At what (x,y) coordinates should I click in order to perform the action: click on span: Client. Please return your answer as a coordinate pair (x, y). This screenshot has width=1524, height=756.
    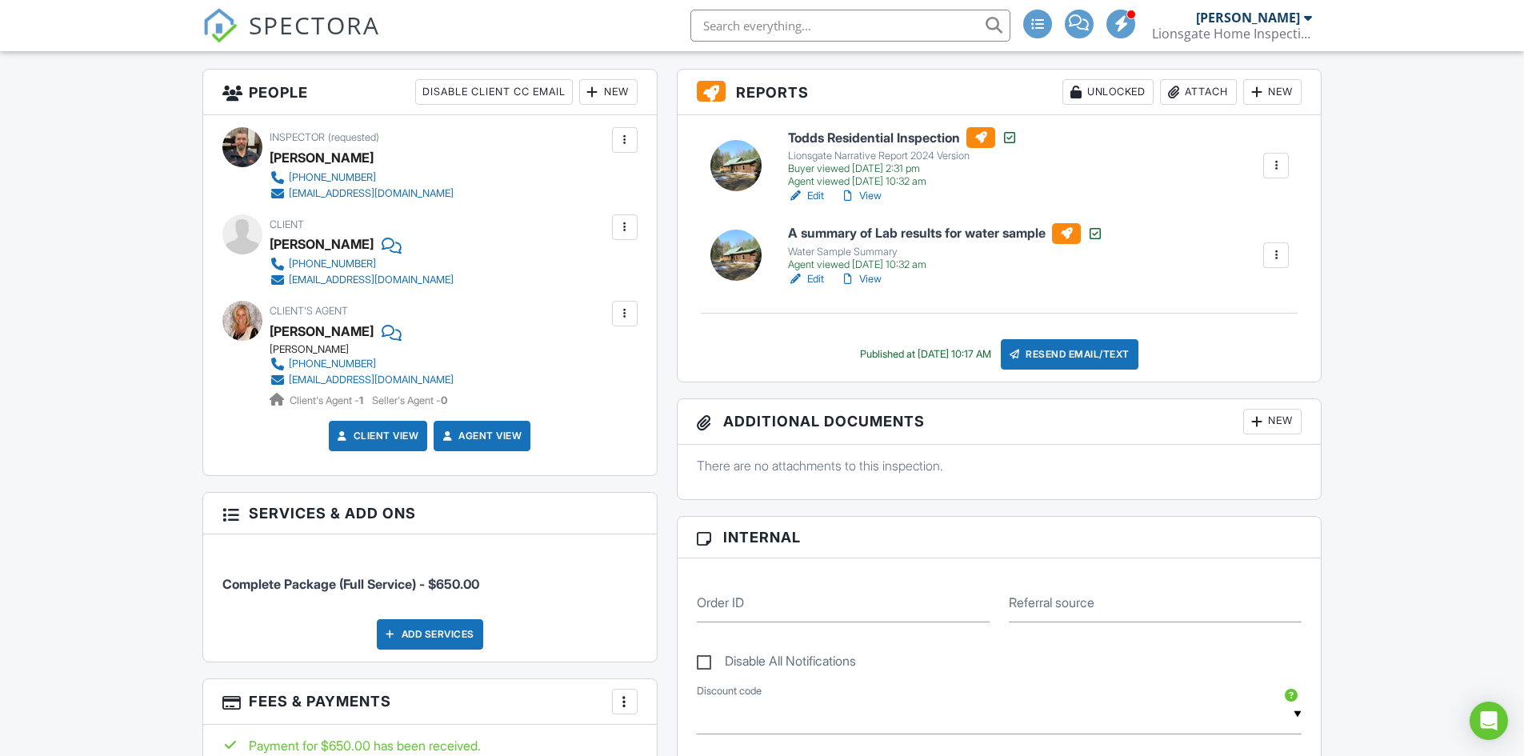
    Looking at the image, I should click on (286, 224).